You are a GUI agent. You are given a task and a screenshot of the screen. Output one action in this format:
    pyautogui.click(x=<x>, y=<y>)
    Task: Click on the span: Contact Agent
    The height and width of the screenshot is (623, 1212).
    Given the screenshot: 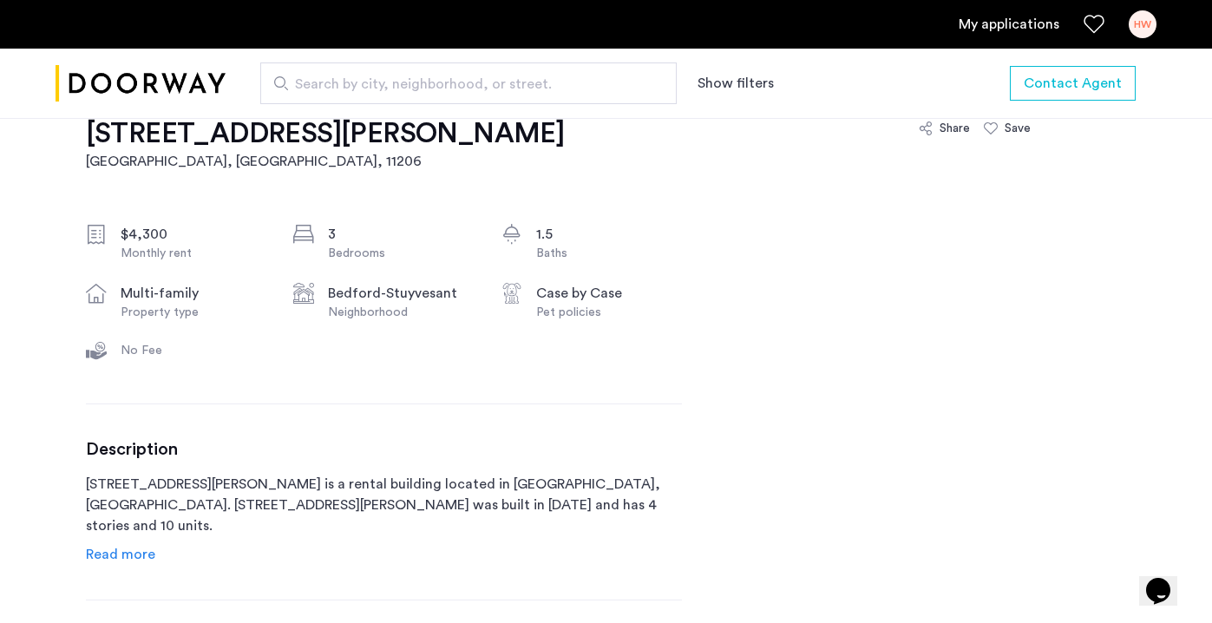 What is the action you would take?
    pyautogui.click(x=1072, y=83)
    